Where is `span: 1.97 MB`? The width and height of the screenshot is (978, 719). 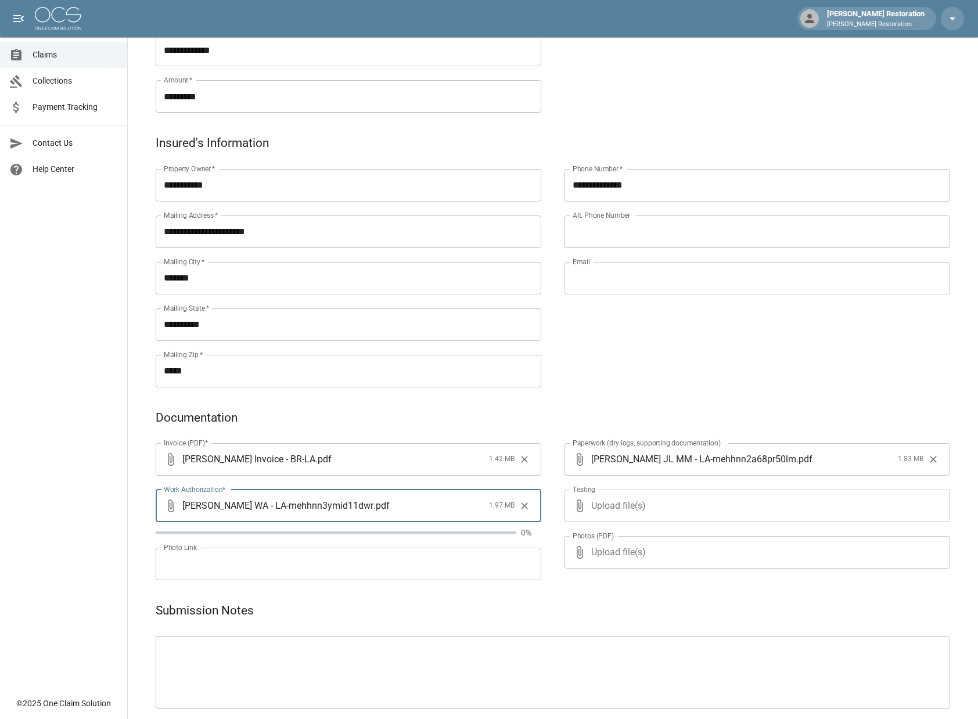
span: 1.97 MB is located at coordinates (502, 506).